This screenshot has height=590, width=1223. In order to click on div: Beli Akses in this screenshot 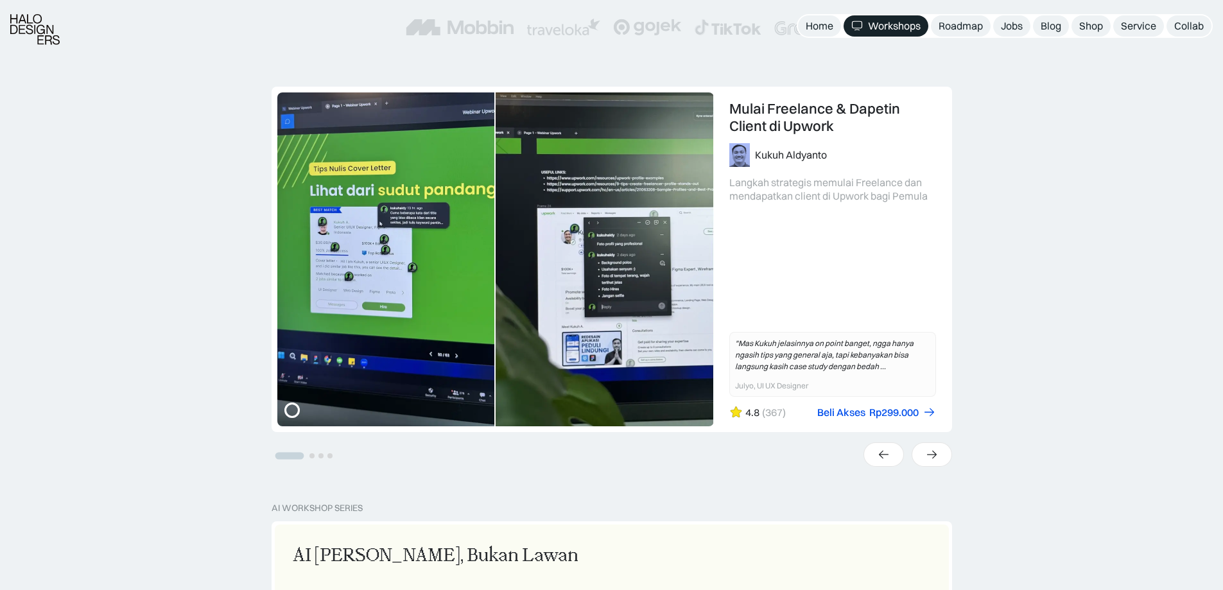, I will do `click(841, 412)`.